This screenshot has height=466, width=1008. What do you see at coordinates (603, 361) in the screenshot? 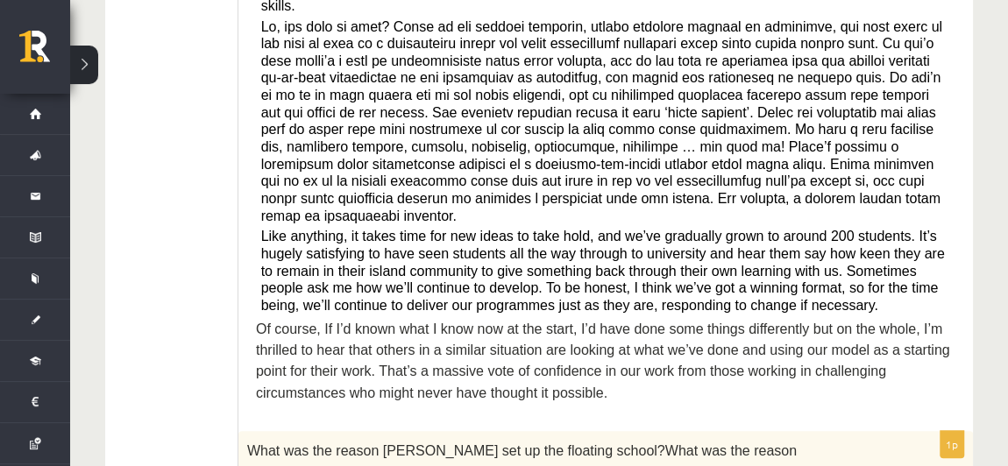
I see `span: Of course, If I’d known what I know now at the start, I’d have done some things differently but o...` at bounding box center [603, 361].